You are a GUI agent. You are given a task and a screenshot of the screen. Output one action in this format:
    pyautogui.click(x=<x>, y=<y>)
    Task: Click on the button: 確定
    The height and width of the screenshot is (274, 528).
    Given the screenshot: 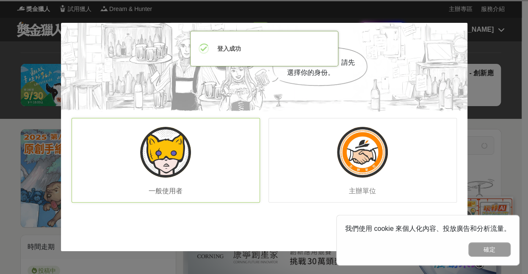 What is the action you would take?
    pyautogui.click(x=490, y=250)
    